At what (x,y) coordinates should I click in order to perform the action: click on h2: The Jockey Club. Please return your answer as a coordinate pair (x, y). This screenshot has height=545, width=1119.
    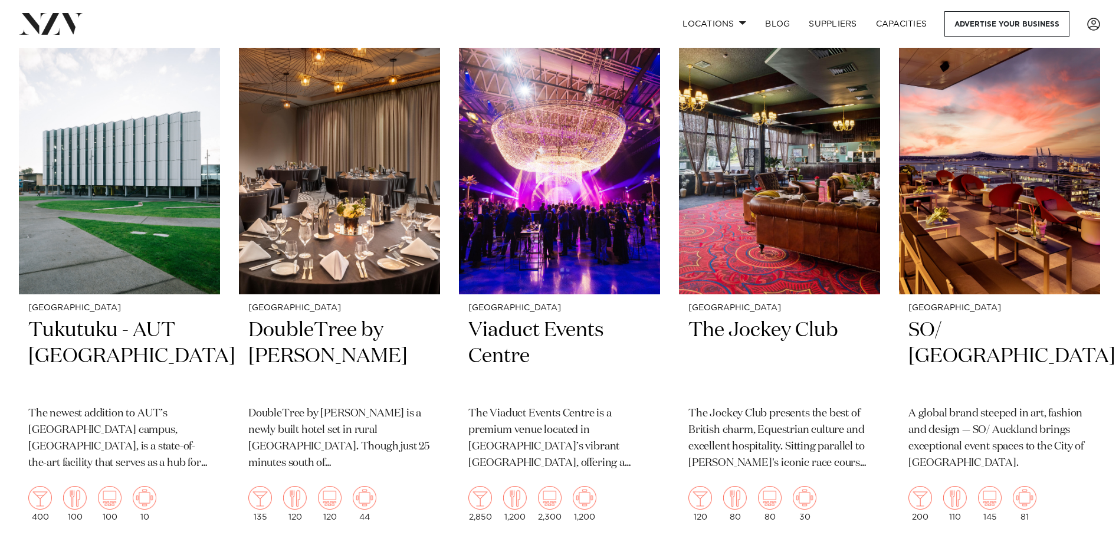
    Looking at the image, I should click on (779, 357).